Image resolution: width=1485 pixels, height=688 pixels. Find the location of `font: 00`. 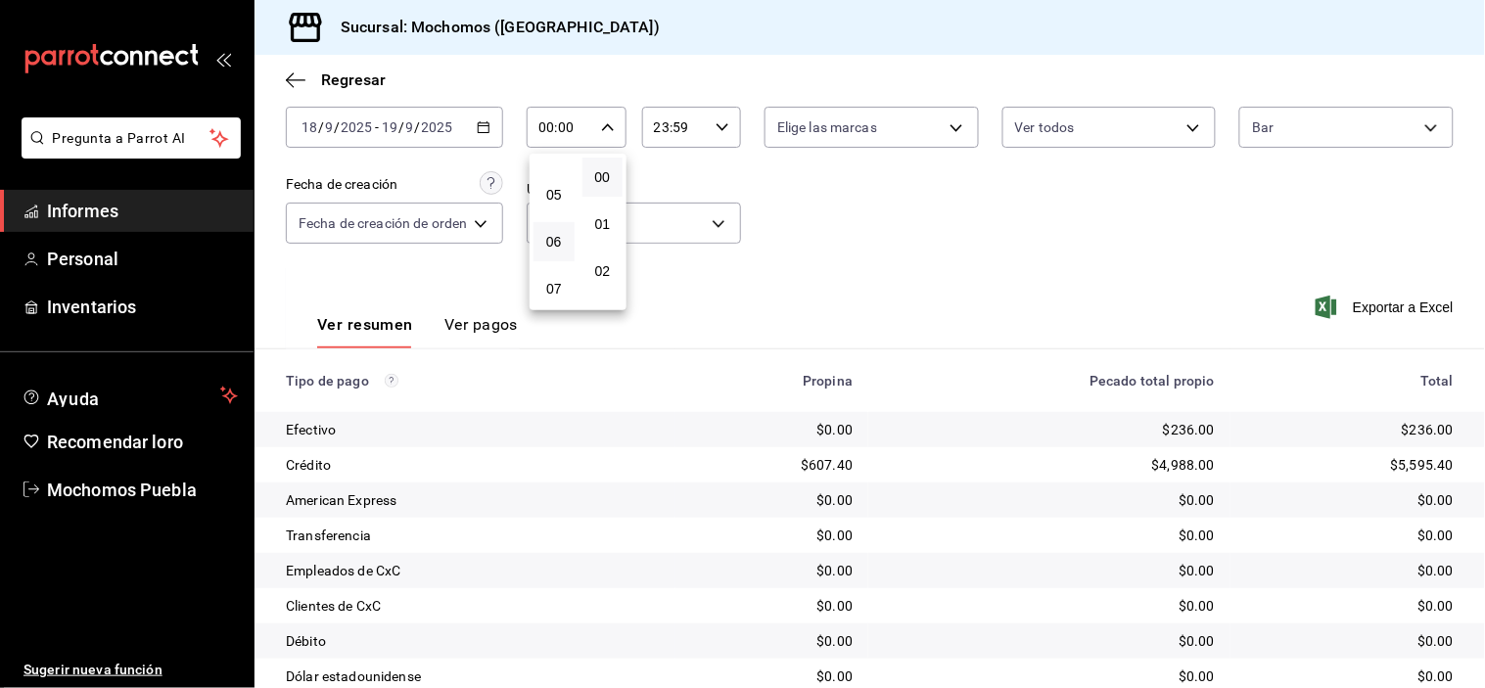

font: 00 is located at coordinates (602, 177).